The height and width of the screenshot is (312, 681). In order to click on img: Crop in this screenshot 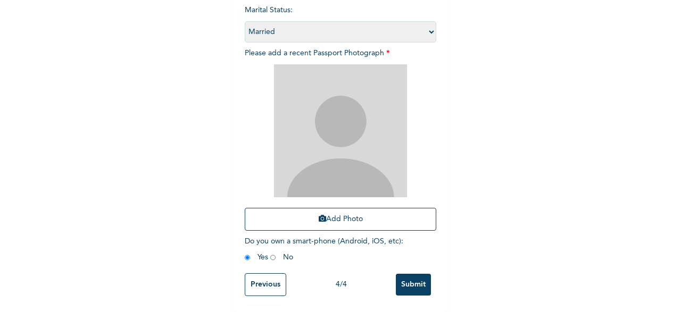, I will do `click(340, 131)`.